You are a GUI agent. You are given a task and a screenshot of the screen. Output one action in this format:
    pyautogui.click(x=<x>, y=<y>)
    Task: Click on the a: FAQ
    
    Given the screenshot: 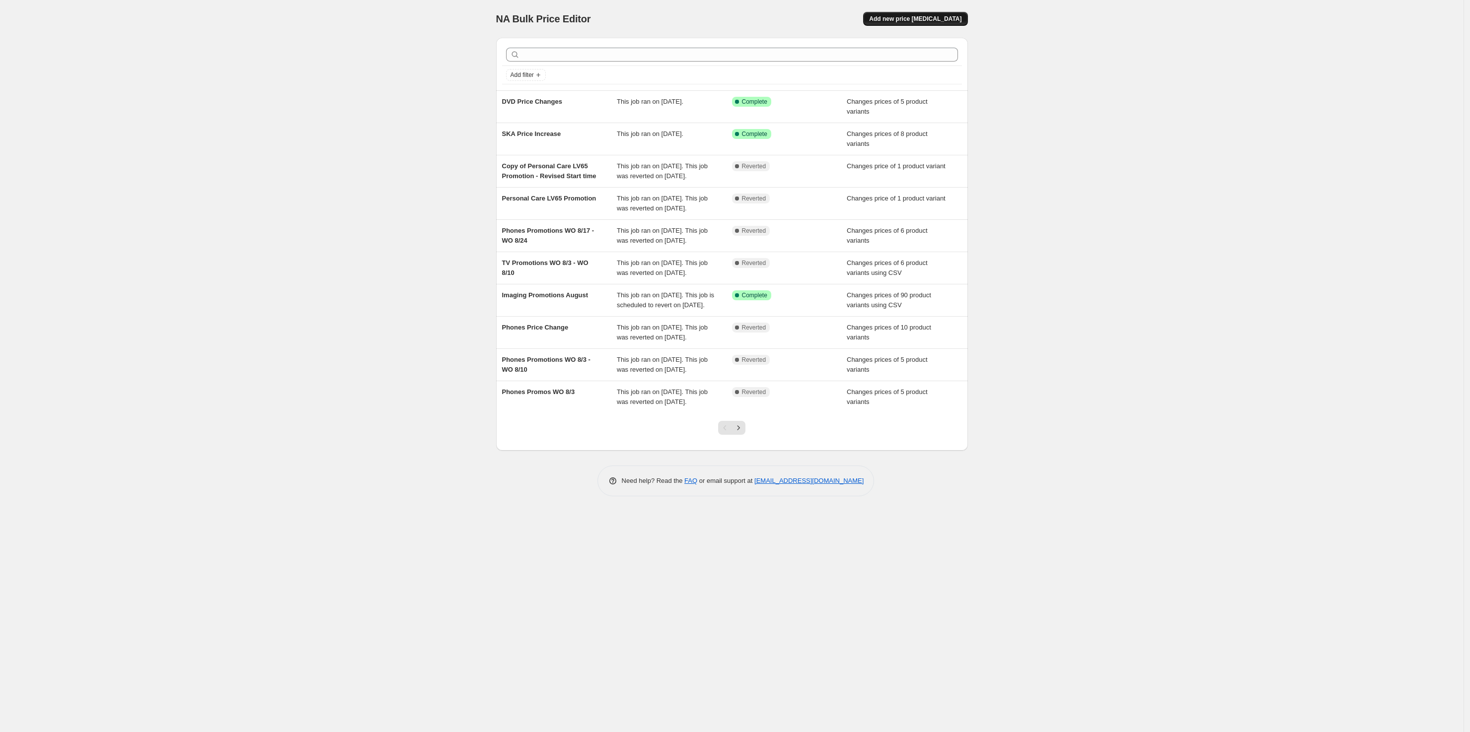 What is the action you would take?
    pyautogui.click(x=691, y=481)
    